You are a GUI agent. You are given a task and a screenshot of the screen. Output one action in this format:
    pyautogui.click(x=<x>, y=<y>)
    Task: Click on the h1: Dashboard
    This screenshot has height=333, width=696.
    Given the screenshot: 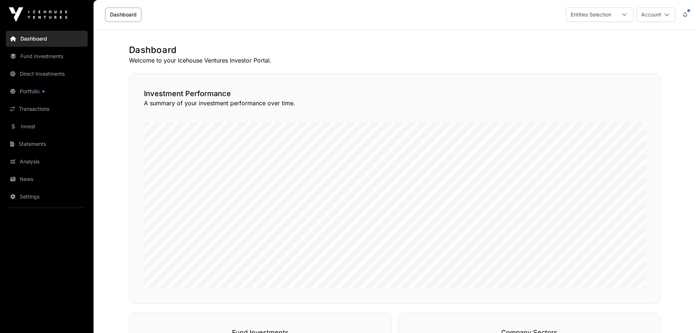 What is the action you would take?
    pyautogui.click(x=395, y=50)
    